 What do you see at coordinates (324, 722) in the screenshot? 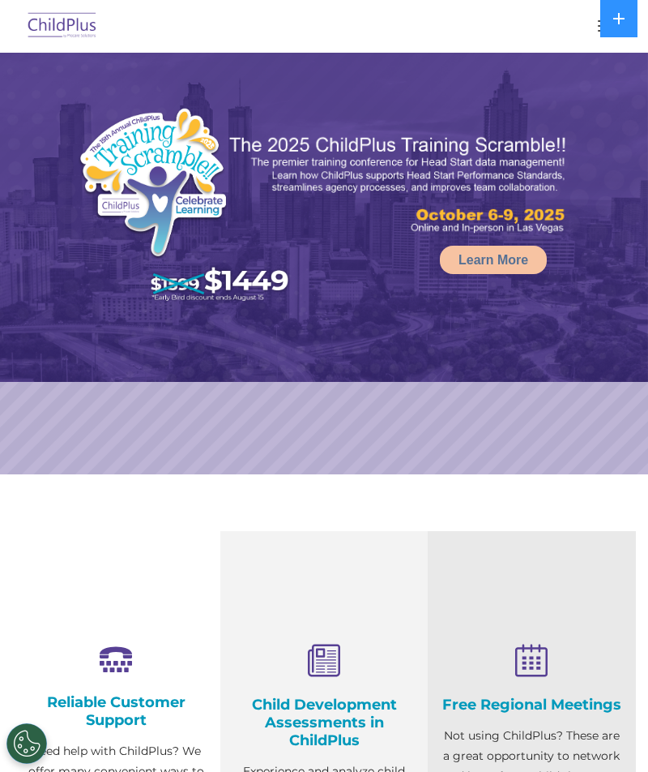
I see `h4: Child Development Assessments in ChildPlus` at bounding box center [324, 722].